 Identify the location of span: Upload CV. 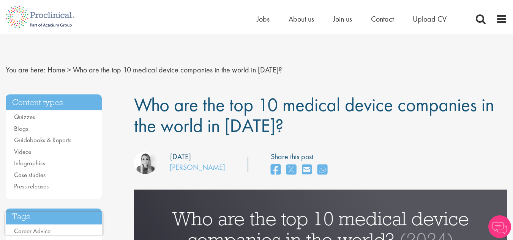
(429, 19).